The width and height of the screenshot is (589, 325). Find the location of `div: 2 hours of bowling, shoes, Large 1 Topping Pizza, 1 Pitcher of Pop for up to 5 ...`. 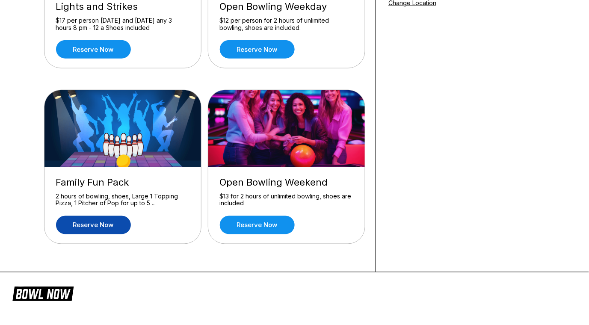

div: 2 hours of bowling, shoes, Large 1 Topping Pizza, 1 Pitcher of Pop for up to 5 ... is located at coordinates (123, 200).